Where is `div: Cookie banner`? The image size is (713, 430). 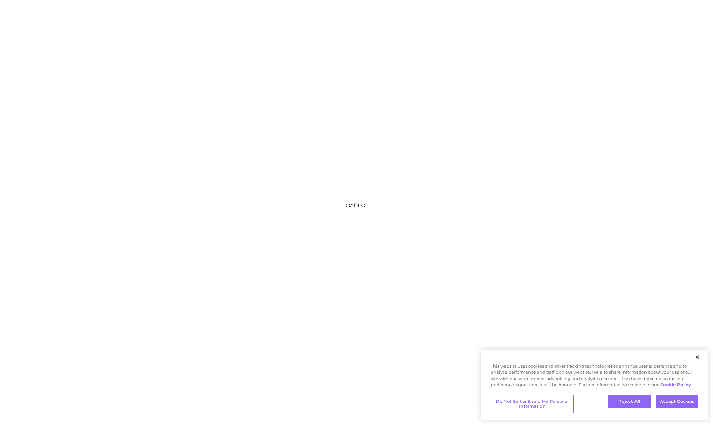 div: Cookie banner is located at coordinates (595, 385).